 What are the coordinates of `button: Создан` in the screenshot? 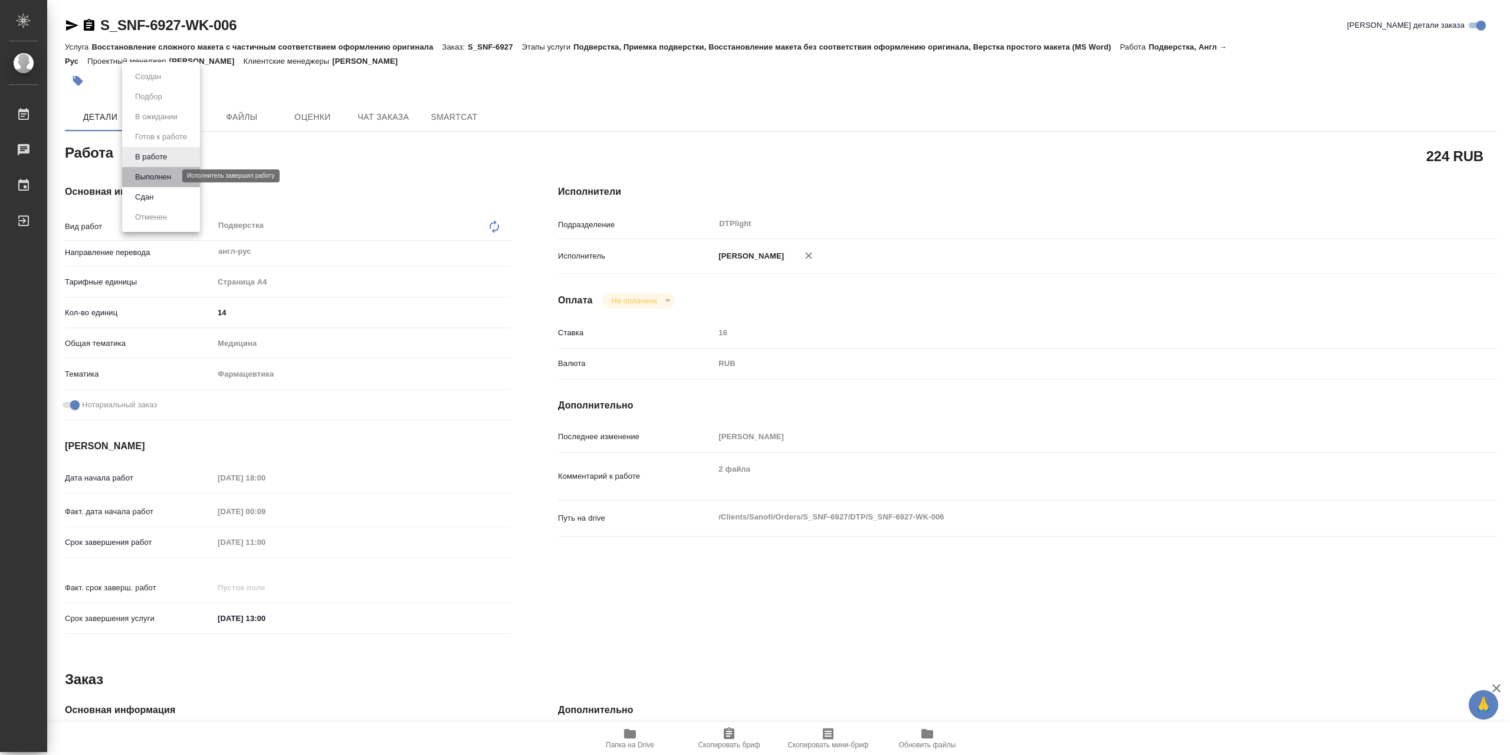 It's located at (148, 77).